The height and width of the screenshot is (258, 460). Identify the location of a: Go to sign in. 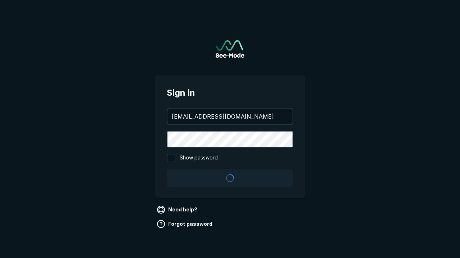
(230, 49).